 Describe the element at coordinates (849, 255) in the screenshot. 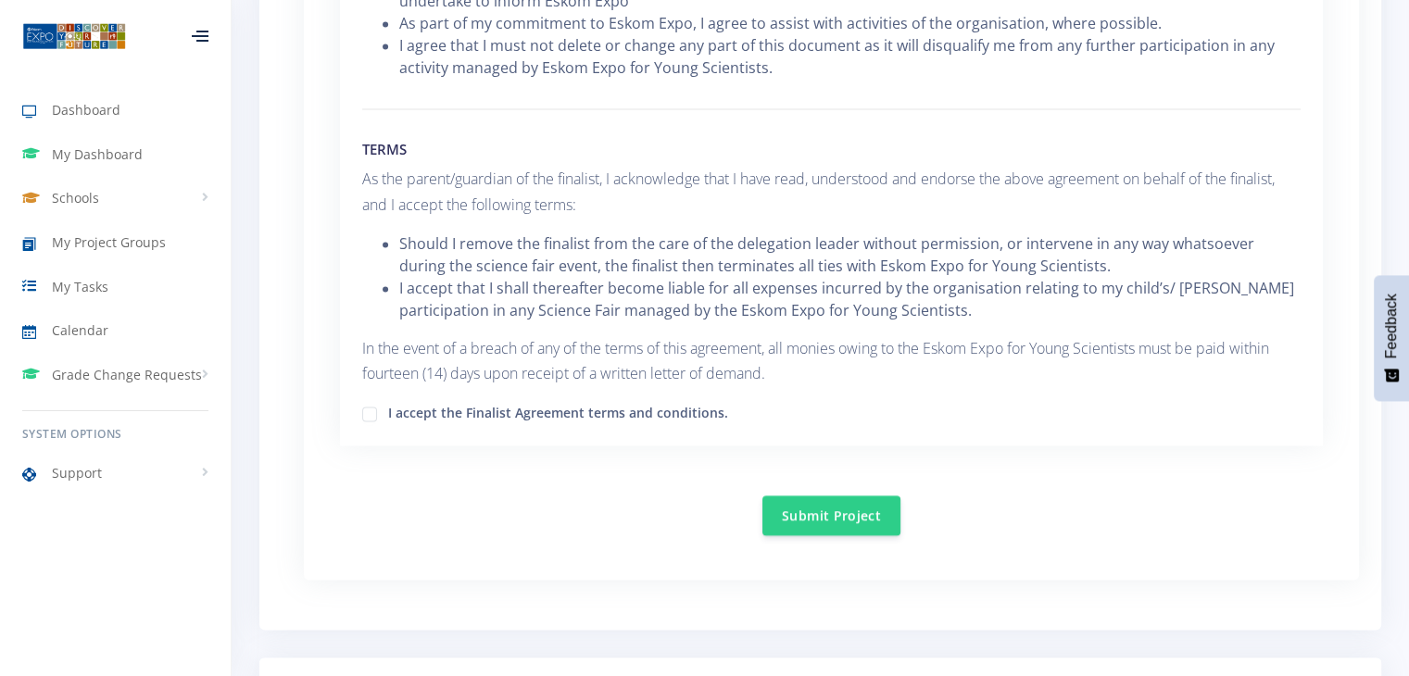

I see `li: Should I remove the finalist from the care of the delegation leader without permission, or interv...` at that location.